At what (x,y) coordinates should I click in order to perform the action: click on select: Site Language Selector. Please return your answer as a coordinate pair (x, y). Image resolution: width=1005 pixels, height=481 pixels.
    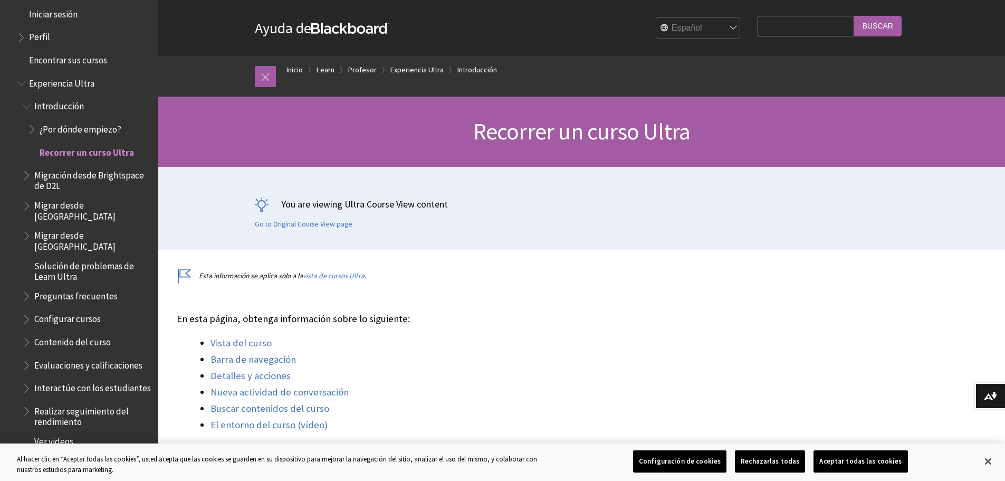
    Looking at the image, I should click on (699, 28).